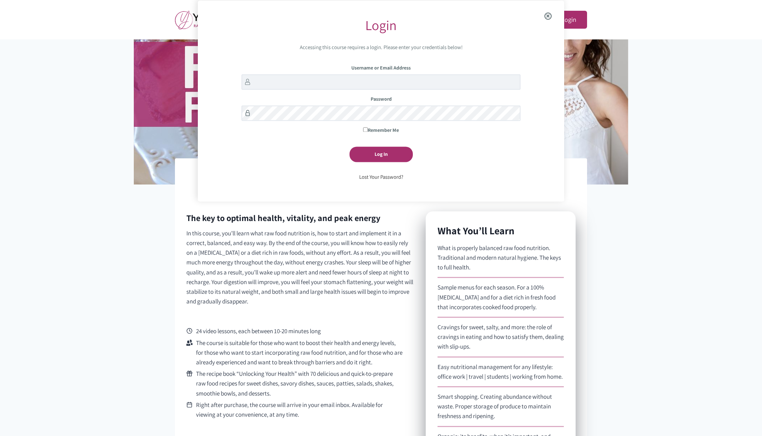 Image resolution: width=762 pixels, height=436 pixels. What do you see at coordinates (365, 129) in the screenshot?
I see `input: Remember Me` at bounding box center [365, 129].